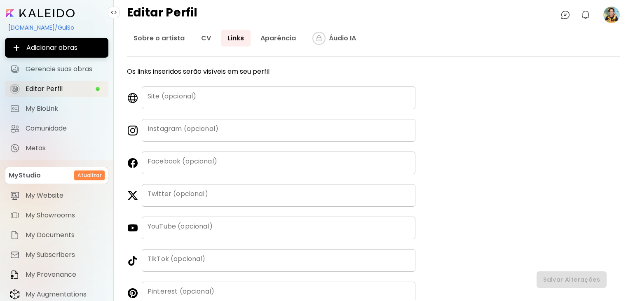  I want to click on img: pinterest, so click(132, 294).